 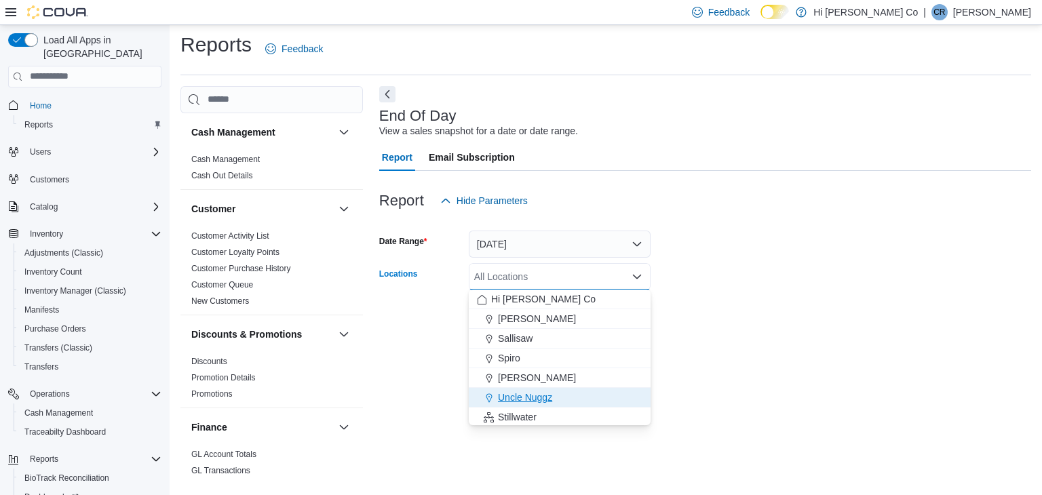 What do you see at coordinates (233, 132) in the screenshot?
I see `h3: Cash Management` at bounding box center [233, 132].